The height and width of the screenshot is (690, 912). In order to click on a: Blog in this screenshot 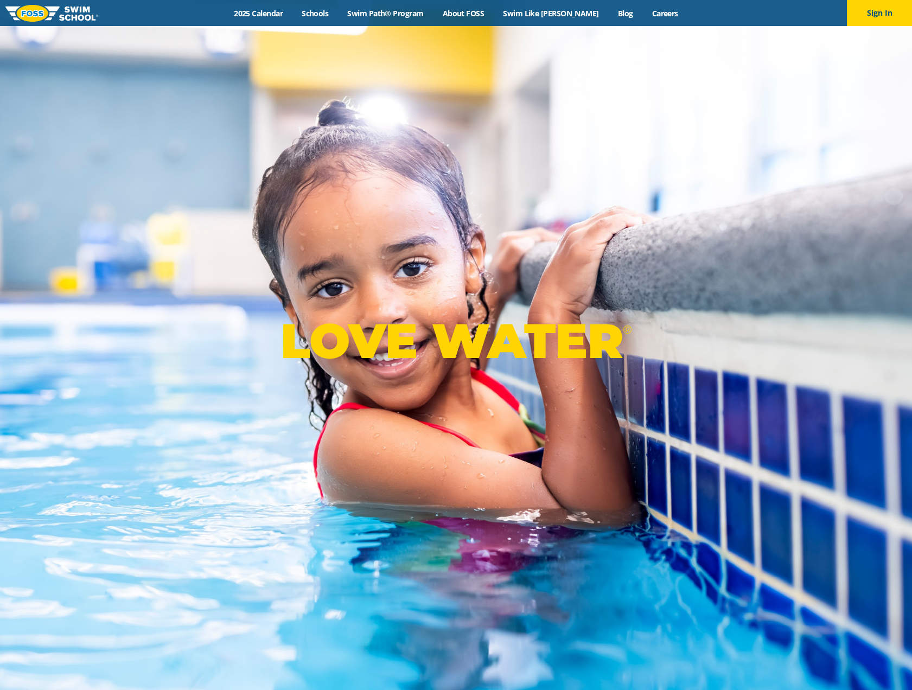, I will do `click(625, 13)`.